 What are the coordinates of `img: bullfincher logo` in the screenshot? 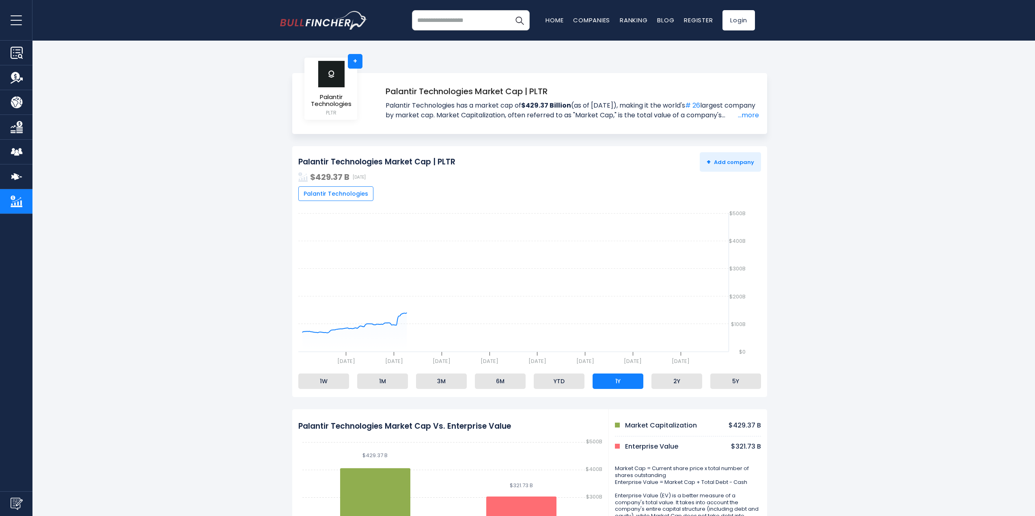 It's located at (323, 20).